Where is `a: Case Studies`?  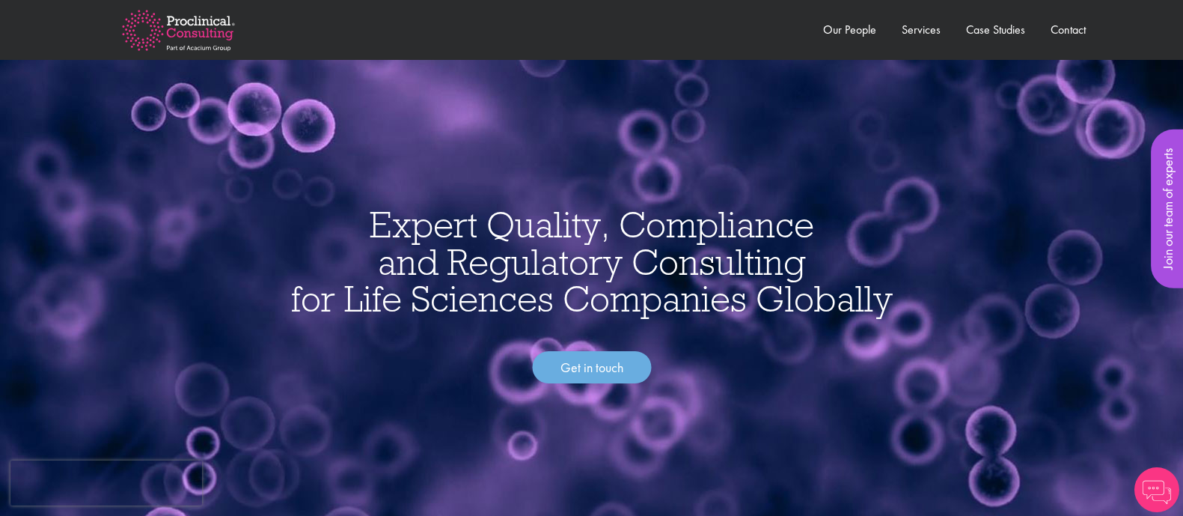 a: Case Studies is located at coordinates (995, 29).